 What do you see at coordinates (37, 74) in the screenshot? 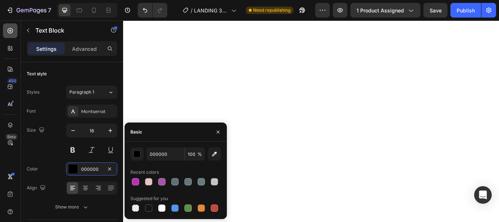
I see `div: Text style` at bounding box center [37, 74].